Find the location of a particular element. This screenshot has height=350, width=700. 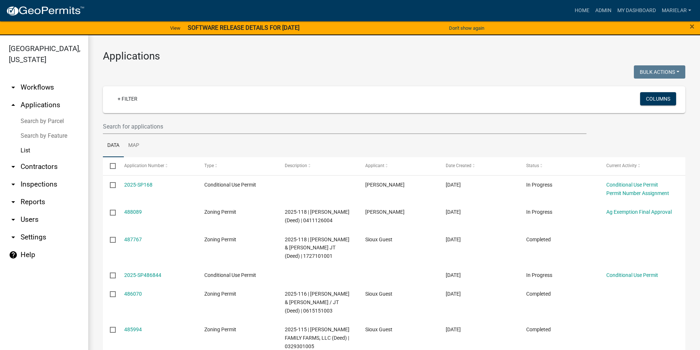

datatable-header-cell: Status is located at coordinates (559, 166).